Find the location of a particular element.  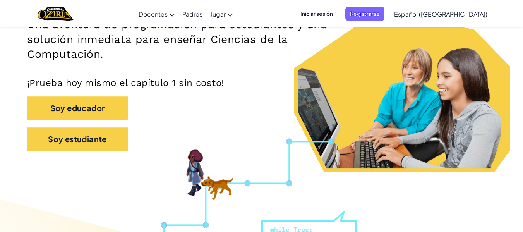

button: Registrarse is located at coordinates (365, 14).